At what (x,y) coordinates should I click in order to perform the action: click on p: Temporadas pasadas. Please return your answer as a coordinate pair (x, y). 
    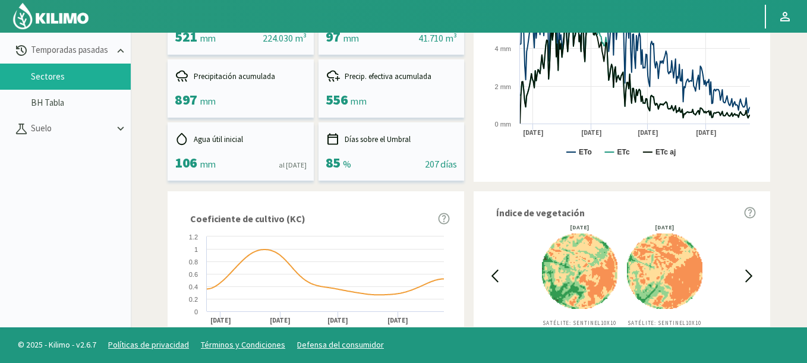
    Looking at the image, I should click on (71, 50).